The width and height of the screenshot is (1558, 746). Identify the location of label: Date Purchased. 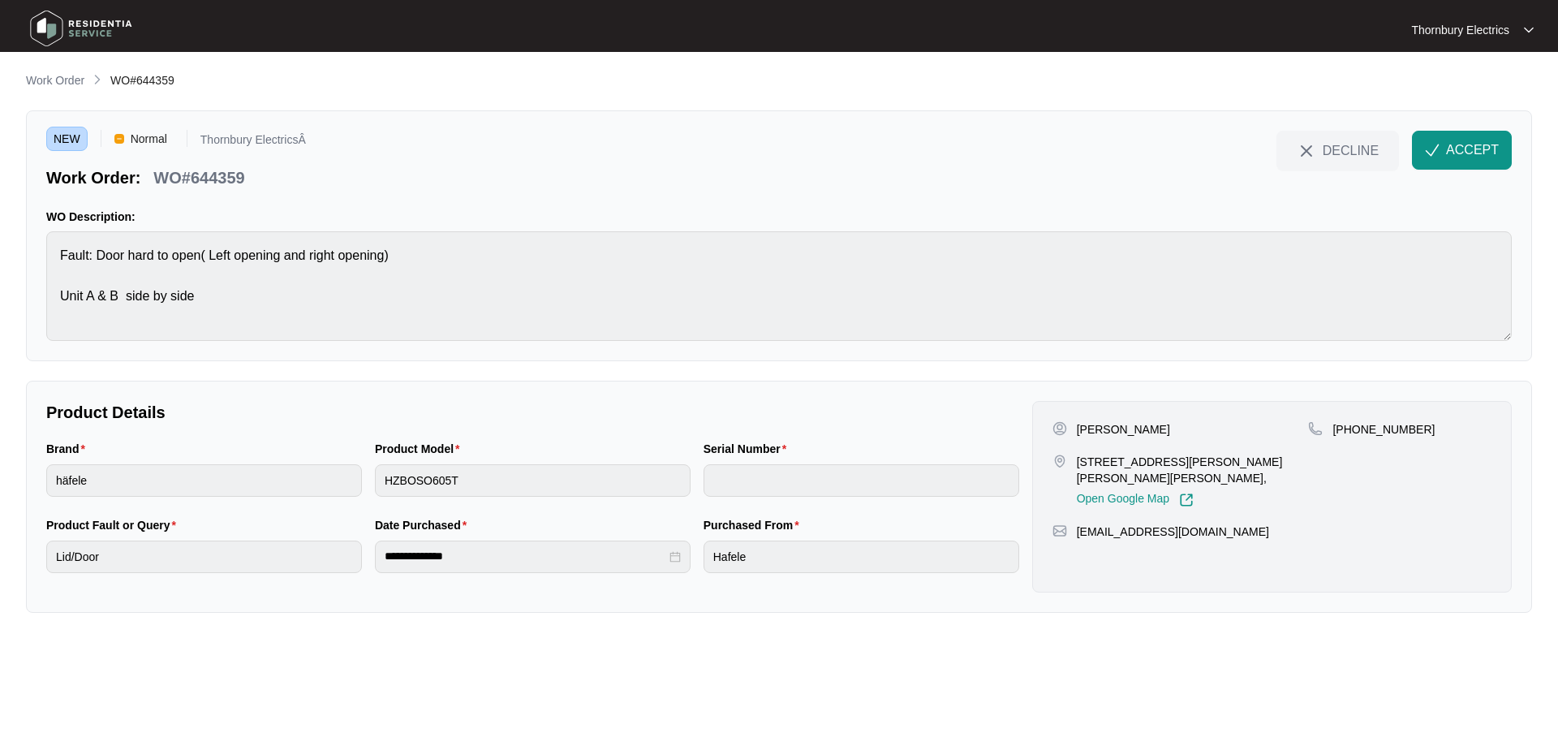
(424, 525).